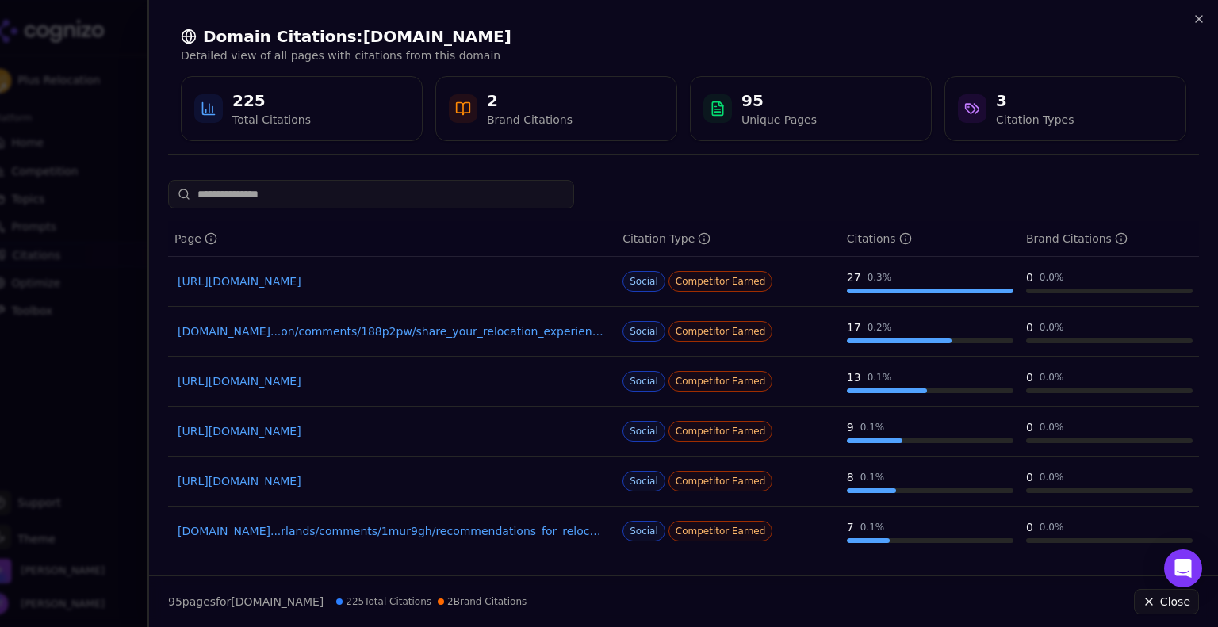  What do you see at coordinates (850, 427) in the screenshot?
I see `div: 9` at bounding box center [850, 427].